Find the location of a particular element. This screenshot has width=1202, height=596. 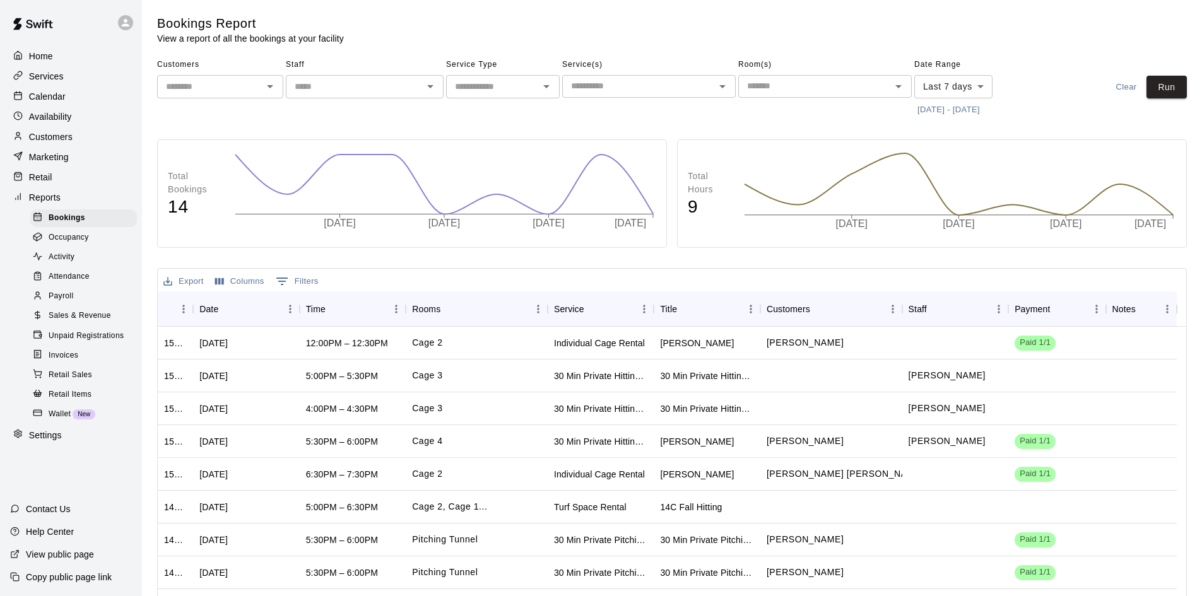

h4: 14 is located at coordinates (195, 207).